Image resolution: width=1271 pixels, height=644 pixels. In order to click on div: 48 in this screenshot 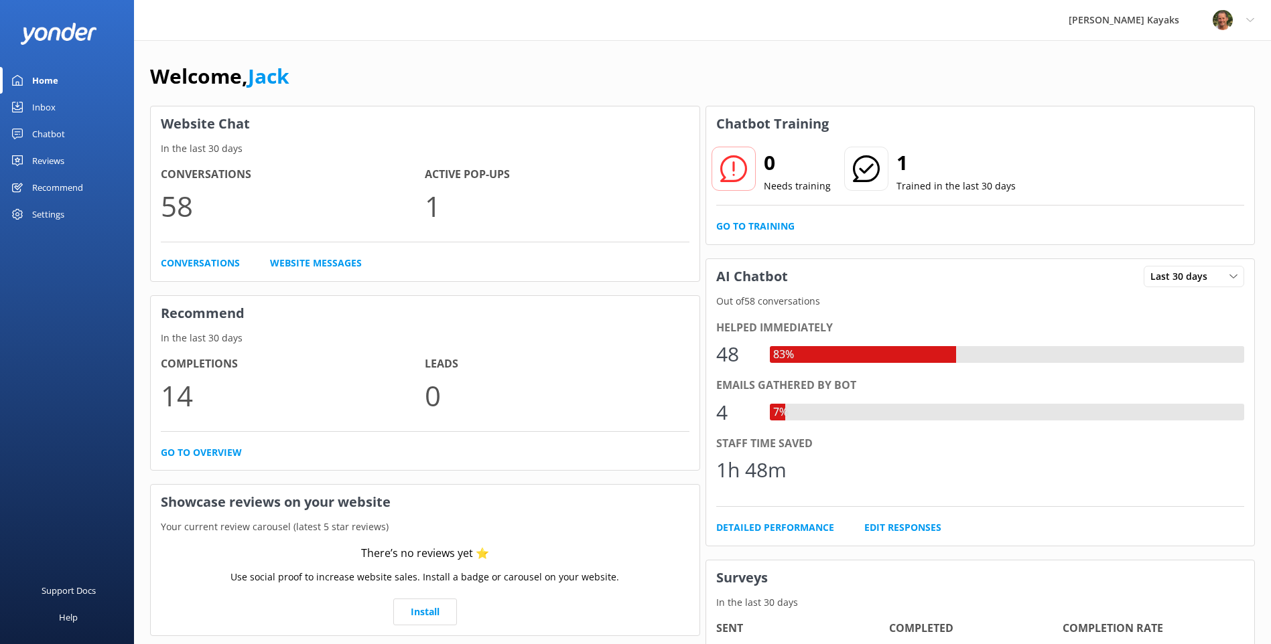, I will do `click(736, 354)`.